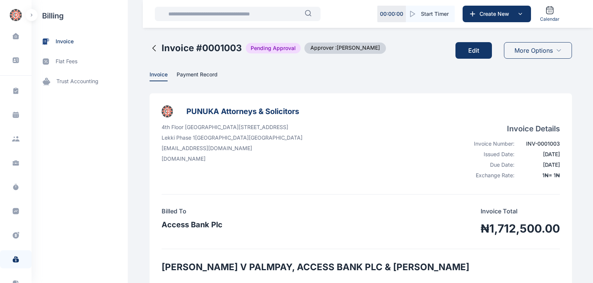 The width and height of the screenshot is (593, 283). Describe the element at coordinates (474, 50) in the screenshot. I see `button: Edit` at that location.